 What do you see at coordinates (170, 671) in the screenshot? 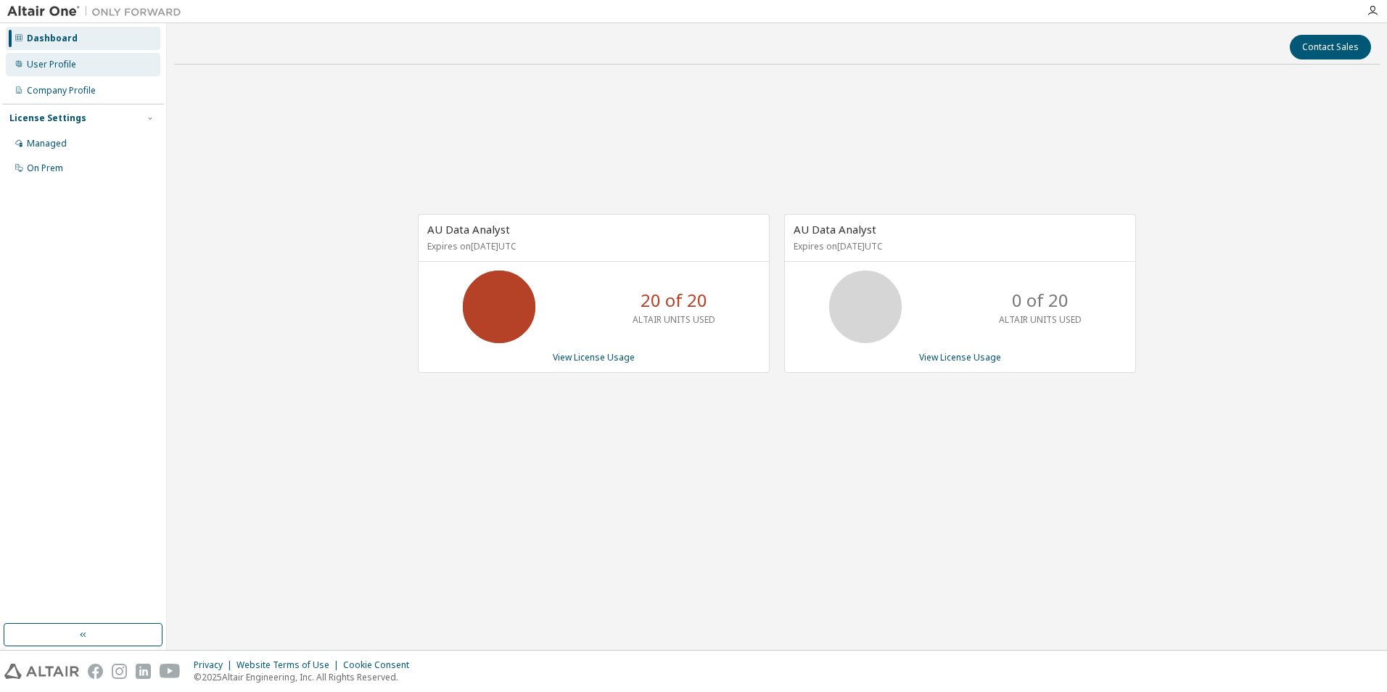
I see `img: youtube.svg` at bounding box center [170, 671].